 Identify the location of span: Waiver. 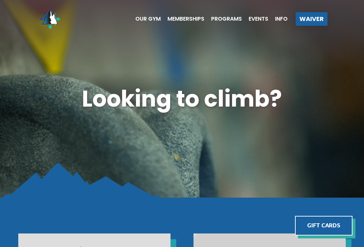
(311, 19).